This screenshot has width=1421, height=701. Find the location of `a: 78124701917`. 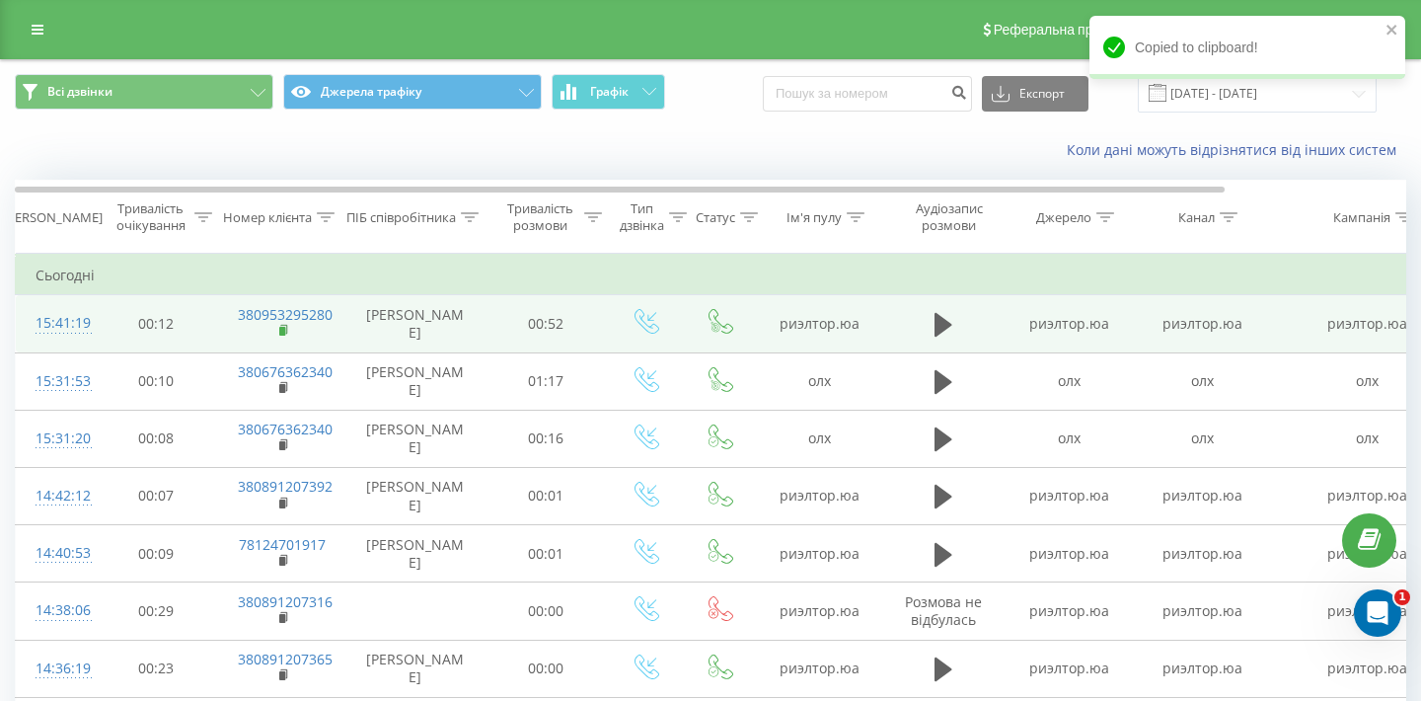

a: 78124701917 is located at coordinates (282, 544).